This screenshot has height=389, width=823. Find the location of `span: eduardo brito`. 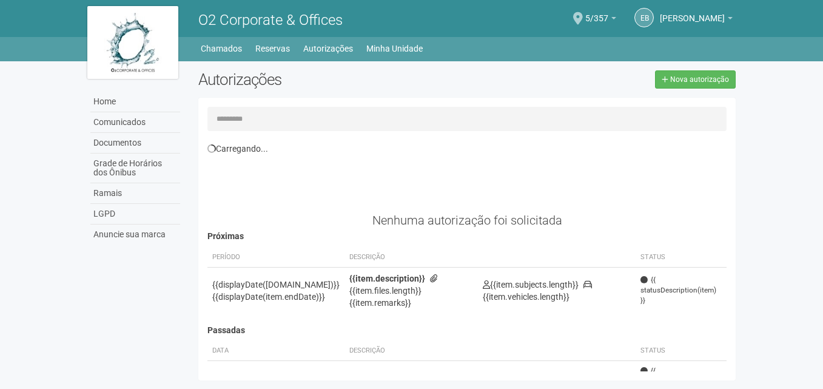

span: eduardo brito is located at coordinates (692, 12).